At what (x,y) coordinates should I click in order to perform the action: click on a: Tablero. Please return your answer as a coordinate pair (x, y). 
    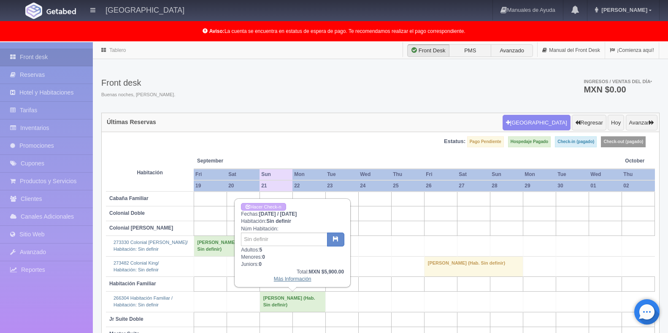
    Looking at the image, I should click on (117, 50).